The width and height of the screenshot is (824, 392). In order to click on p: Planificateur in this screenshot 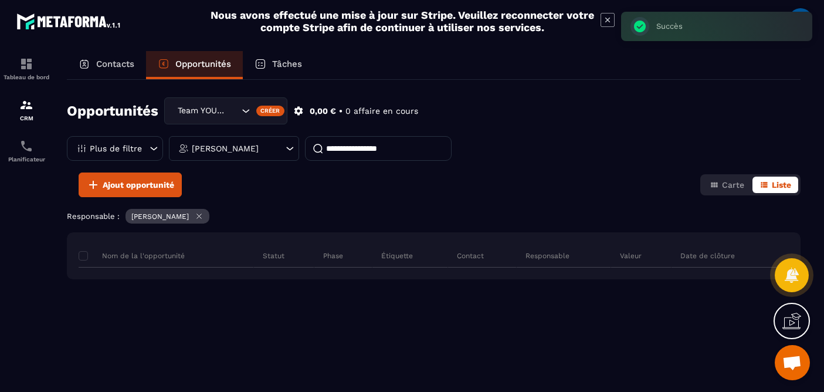, I will do `click(26, 159)`.